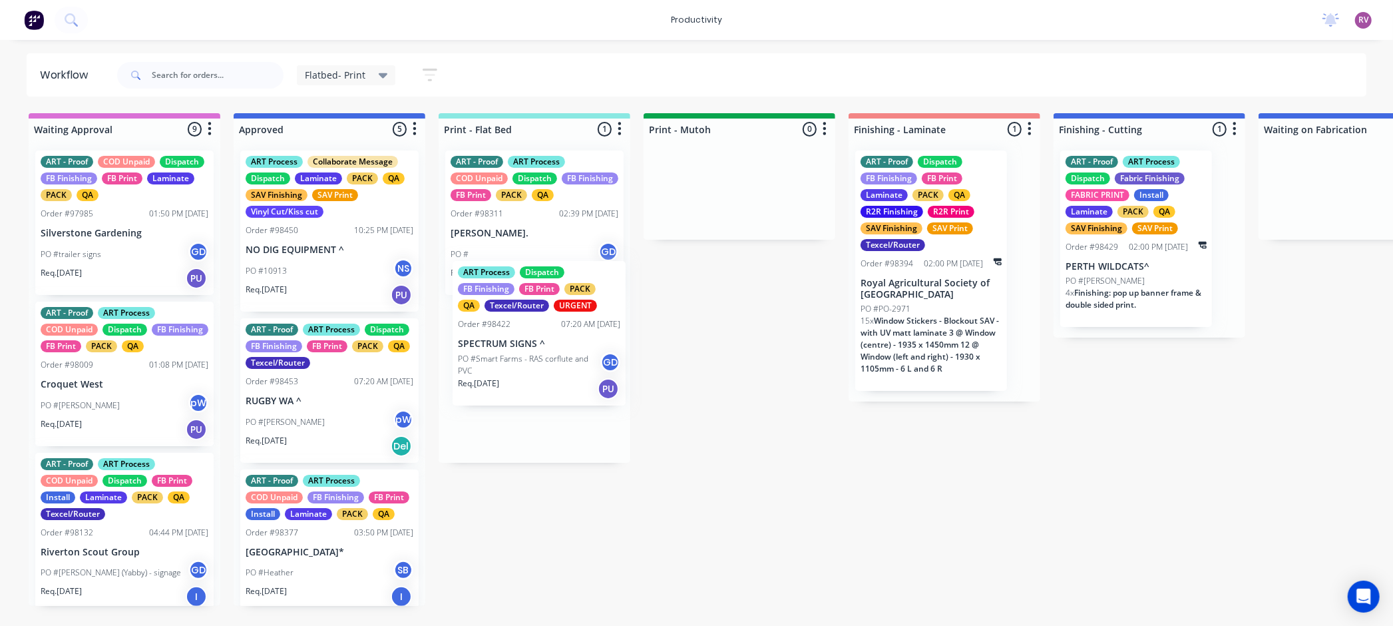  I want to click on span: Flatbed- Print, so click(335, 75).